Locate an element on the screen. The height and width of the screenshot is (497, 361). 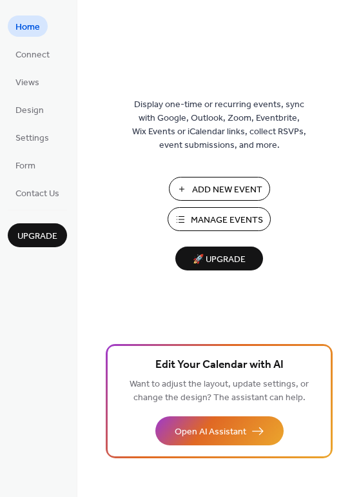
span: Form is located at coordinates (25, 166).